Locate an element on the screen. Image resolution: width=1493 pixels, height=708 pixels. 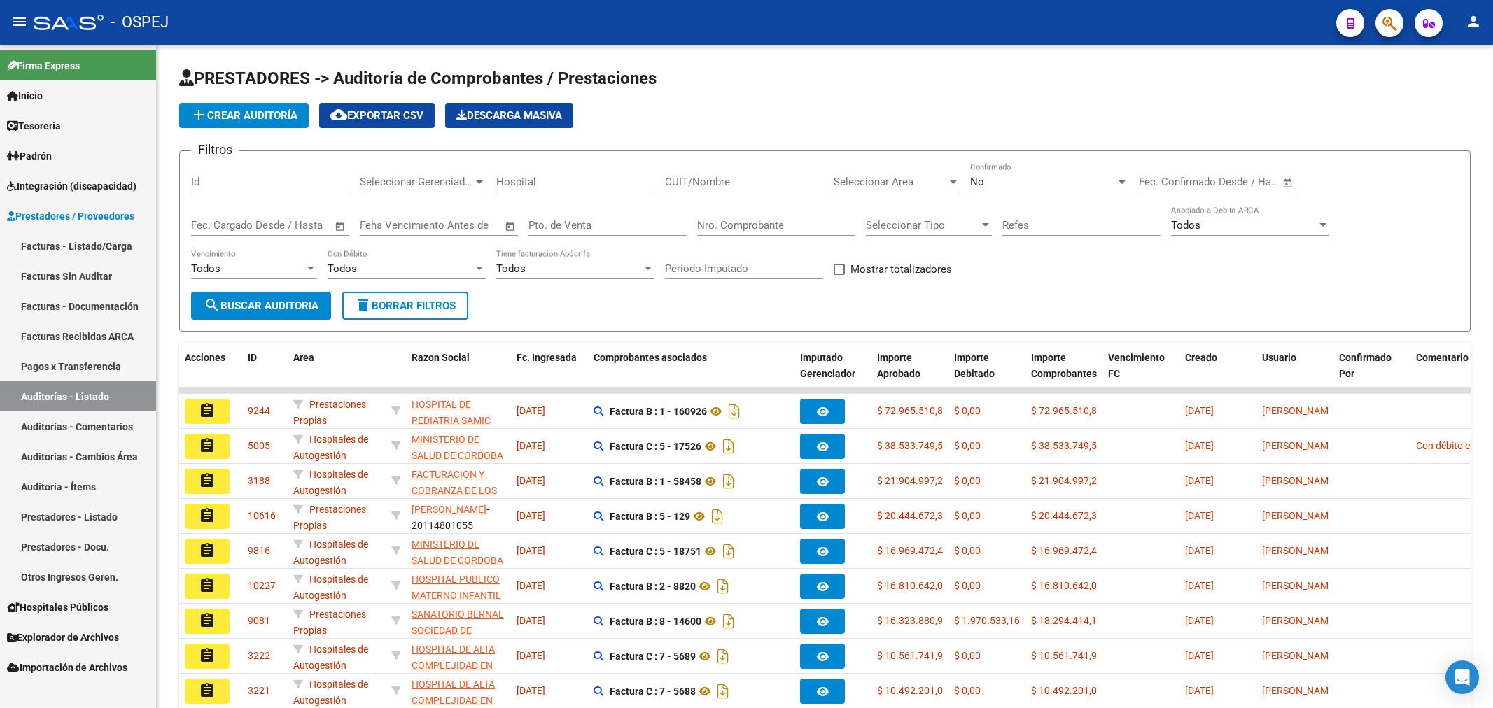
span: Mostrar totalizadores is located at coordinates (901, 269).